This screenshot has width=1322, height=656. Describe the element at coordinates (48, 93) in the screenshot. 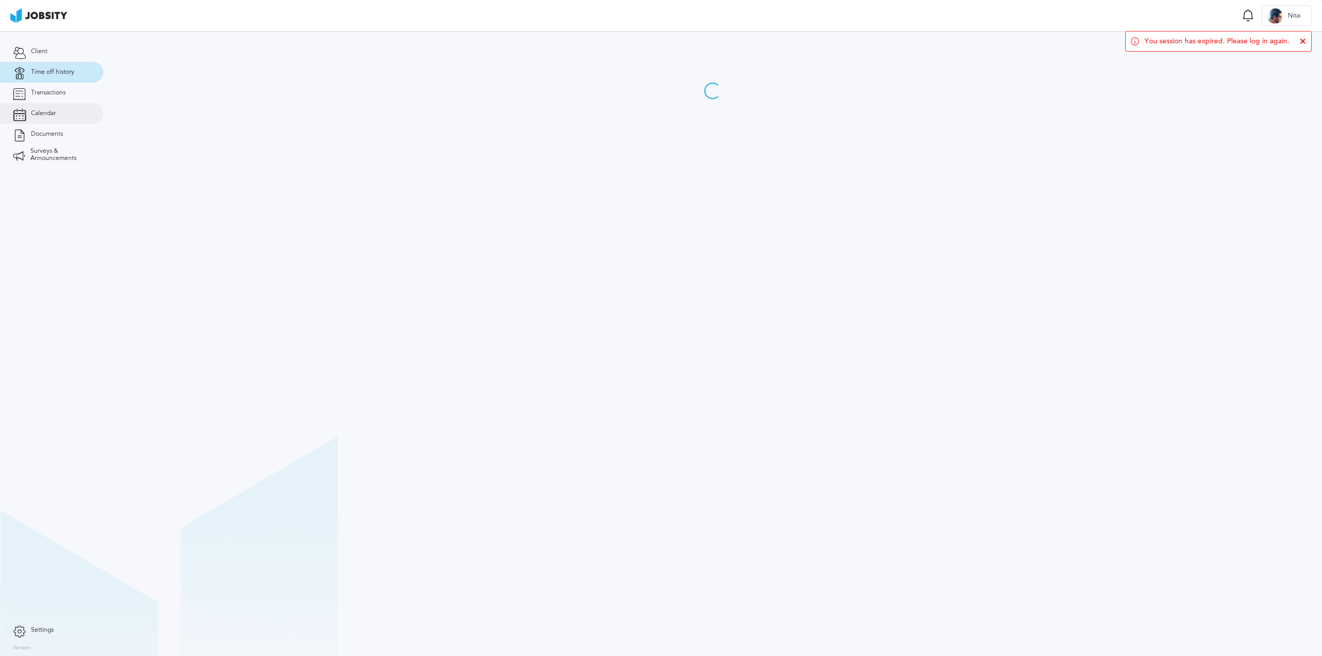

I see `span: Transactions` at that location.